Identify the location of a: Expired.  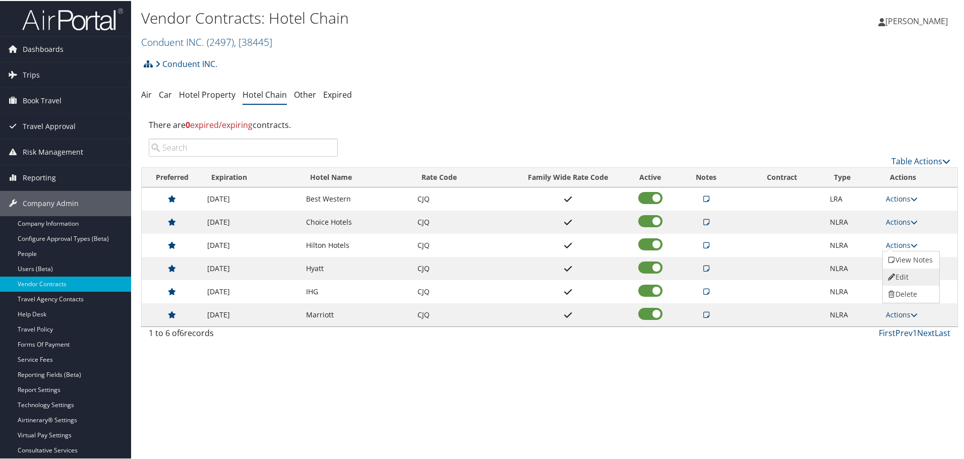
(337, 94).